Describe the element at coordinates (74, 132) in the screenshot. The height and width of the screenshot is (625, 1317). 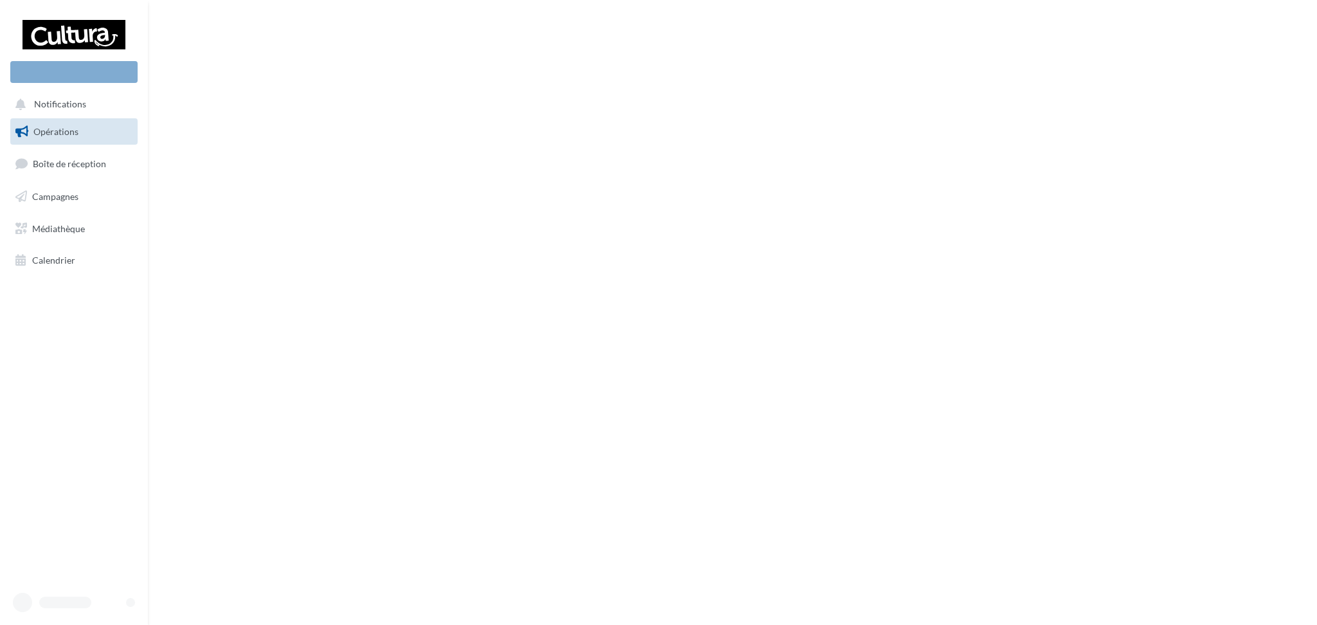
I see `a: Opérations` at that location.